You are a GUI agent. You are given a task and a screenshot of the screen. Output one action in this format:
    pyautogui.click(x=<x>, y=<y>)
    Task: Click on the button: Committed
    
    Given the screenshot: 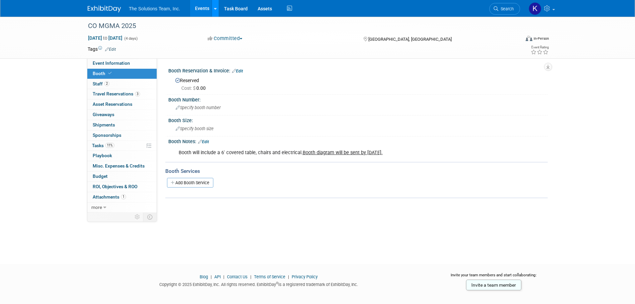 What is the action you would take?
    pyautogui.click(x=225, y=38)
    